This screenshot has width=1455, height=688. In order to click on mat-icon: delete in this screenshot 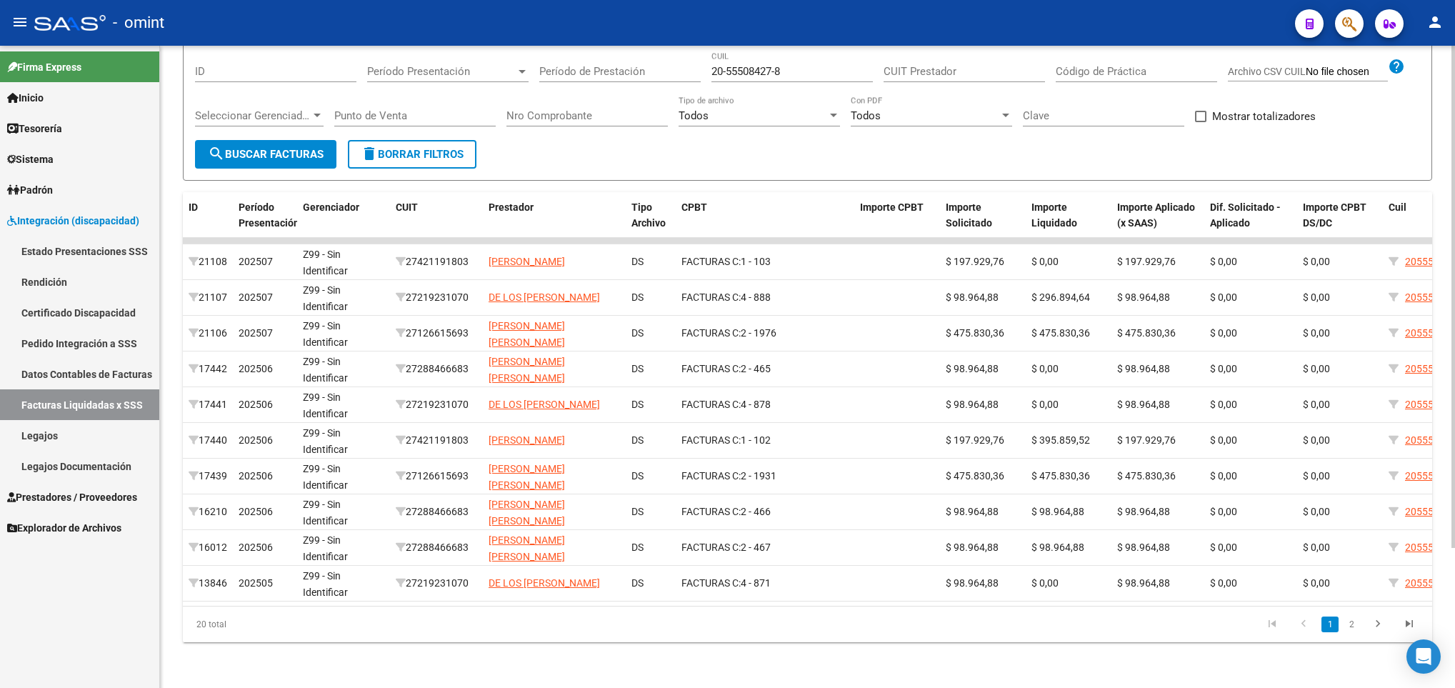, I will do `click(369, 154)`.